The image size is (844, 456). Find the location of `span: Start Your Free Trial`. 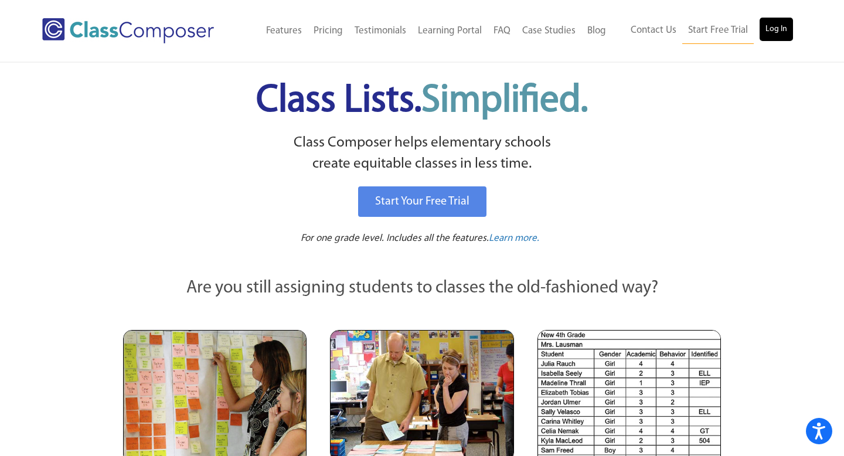

span: Start Your Free Trial is located at coordinates (422, 202).